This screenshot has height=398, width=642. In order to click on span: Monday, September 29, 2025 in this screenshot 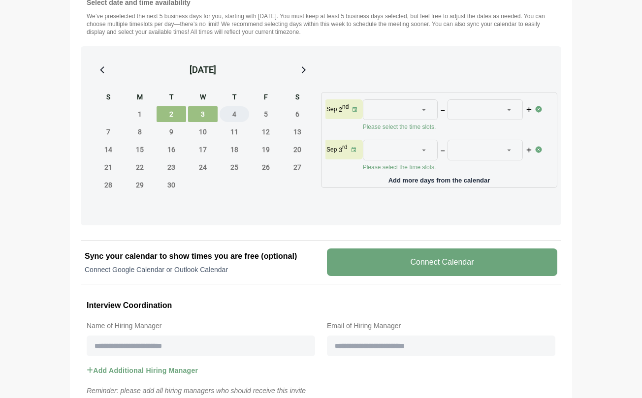, I will do `click(140, 185)`.